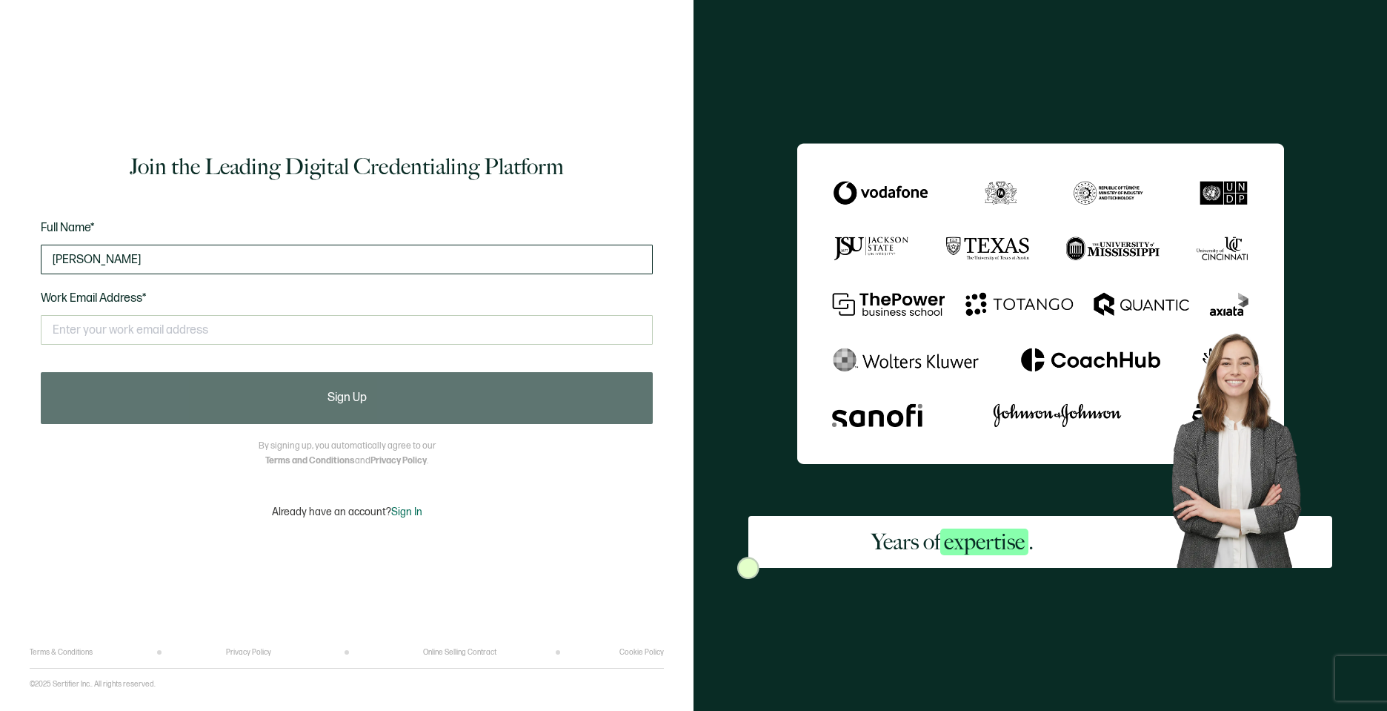 This screenshot has height=711, width=1387. What do you see at coordinates (1245, 445) in the screenshot?
I see `img: Sertifier Signup - Years of <span class="strong-h">expertise</span>. Hero` at bounding box center [1245, 445].